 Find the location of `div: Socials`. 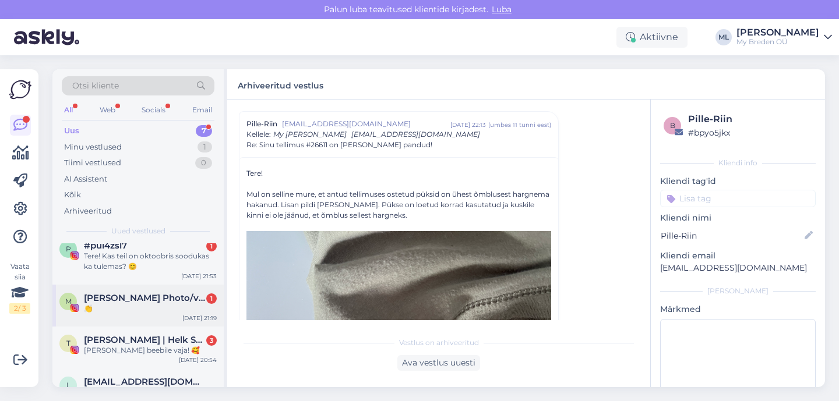

div: Socials is located at coordinates (153, 110).